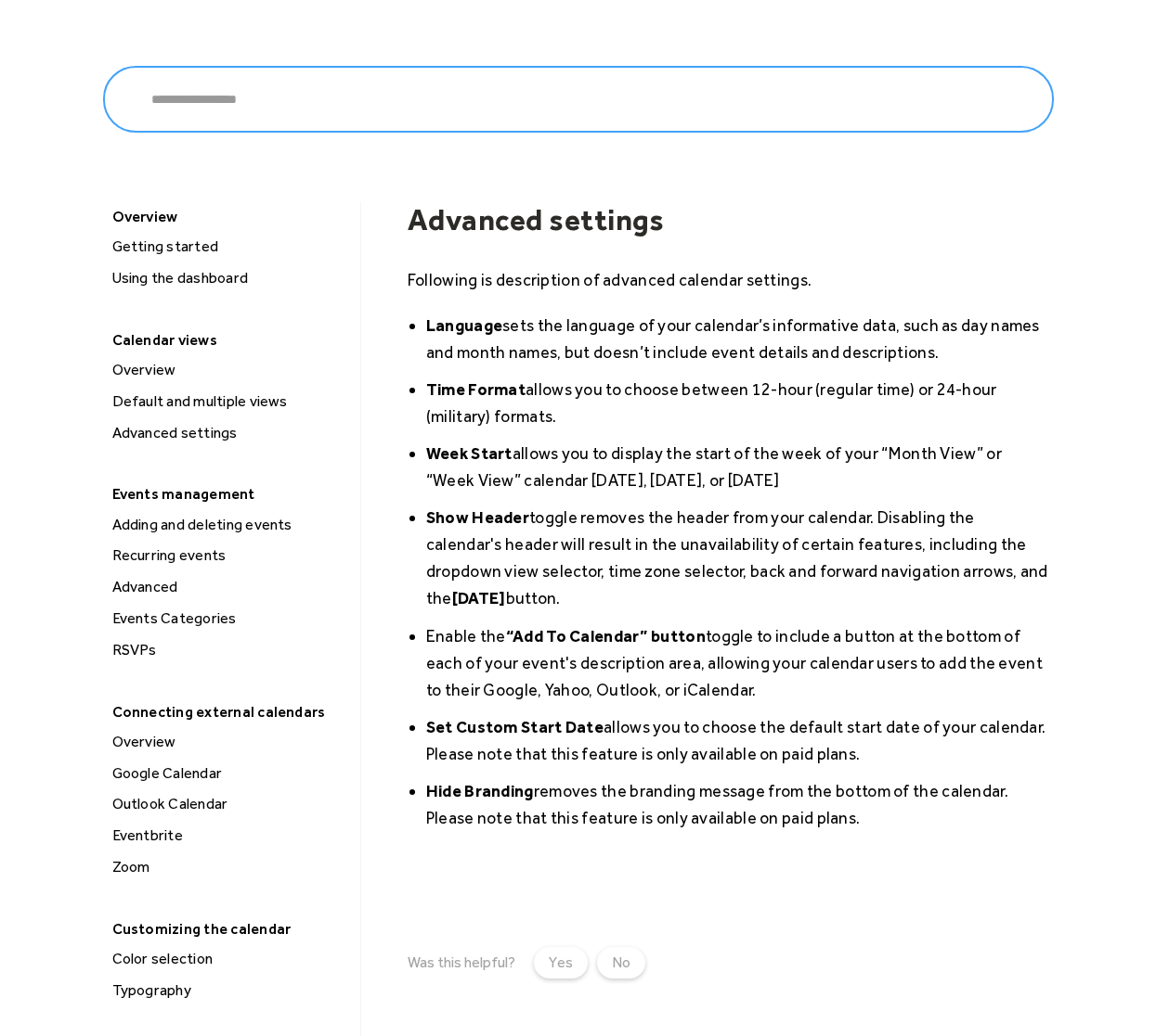 This screenshot has width=1156, height=1036. What do you see at coordinates (476, 388) in the screenshot?
I see `strong: Time Format` at bounding box center [476, 388].